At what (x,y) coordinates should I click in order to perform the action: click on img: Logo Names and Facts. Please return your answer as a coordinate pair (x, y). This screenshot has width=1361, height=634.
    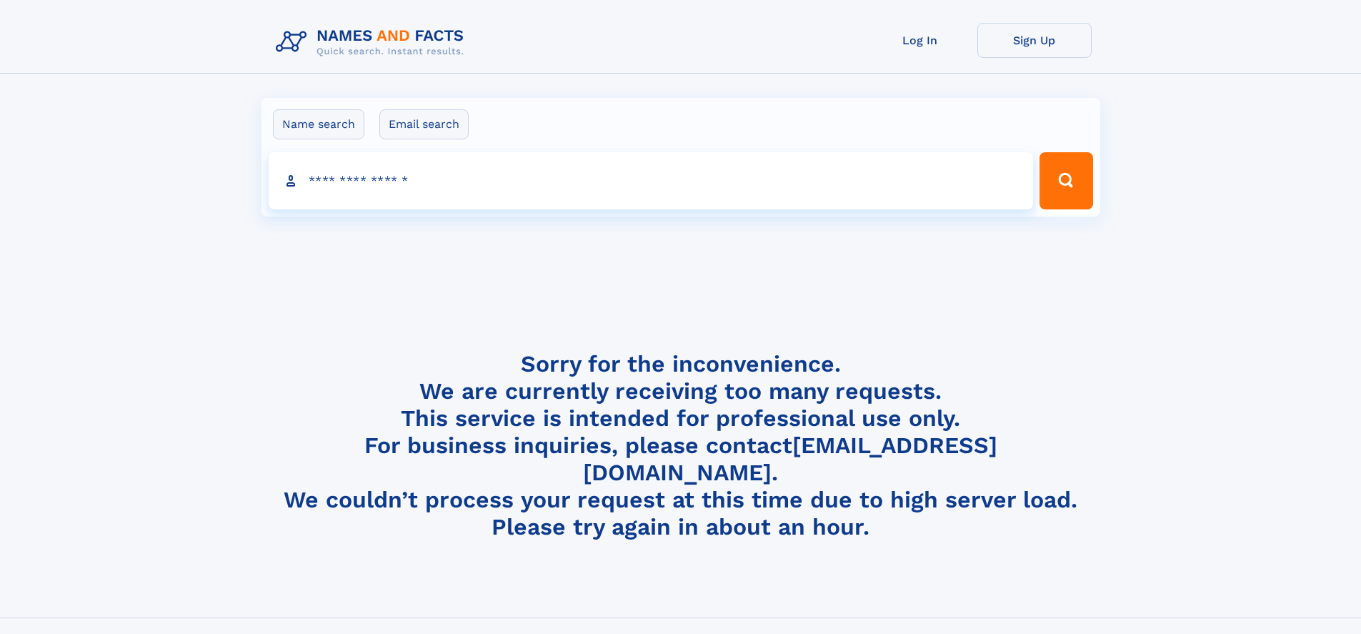
    Looking at the image, I should click on (373, 42).